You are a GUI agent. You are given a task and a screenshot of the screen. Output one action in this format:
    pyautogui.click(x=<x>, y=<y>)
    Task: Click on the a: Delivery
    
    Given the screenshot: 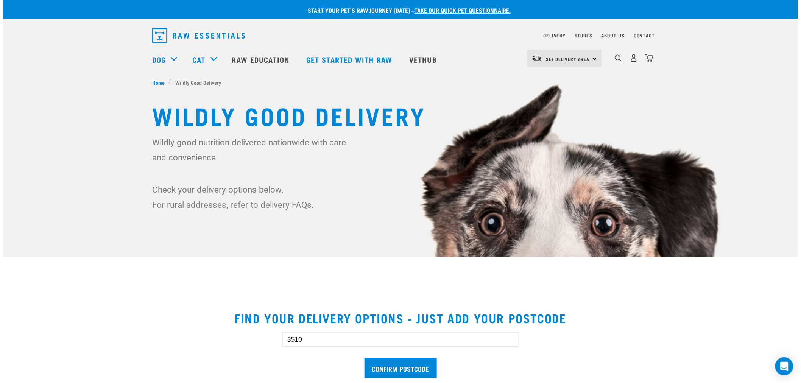 What is the action you would take?
    pyautogui.click(x=555, y=35)
    